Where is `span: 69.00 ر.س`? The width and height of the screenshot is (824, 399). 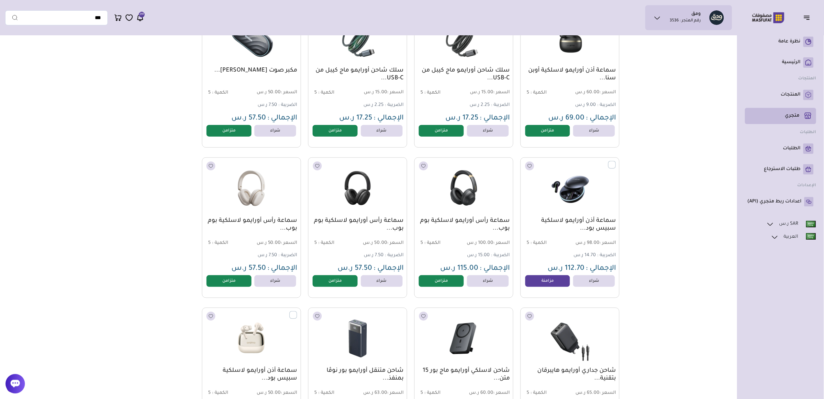 span: 69.00 ر.س is located at coordinates (567, 119).